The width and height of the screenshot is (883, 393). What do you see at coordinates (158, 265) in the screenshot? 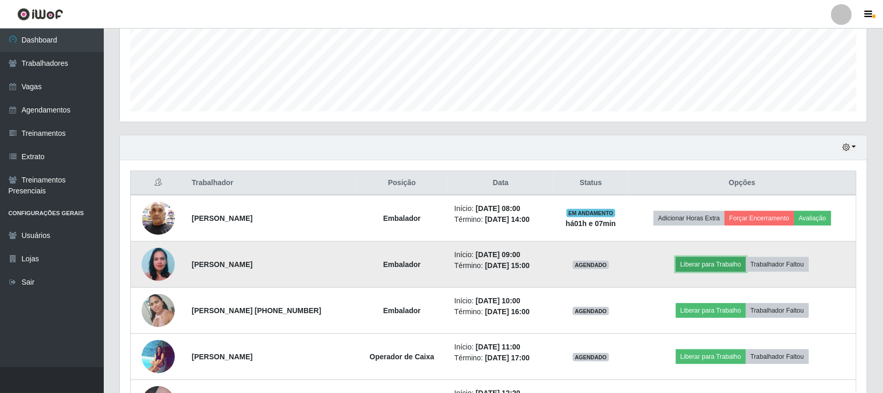
I see `img: 1754319045625.jpeg` at bounding box center [158, 265].